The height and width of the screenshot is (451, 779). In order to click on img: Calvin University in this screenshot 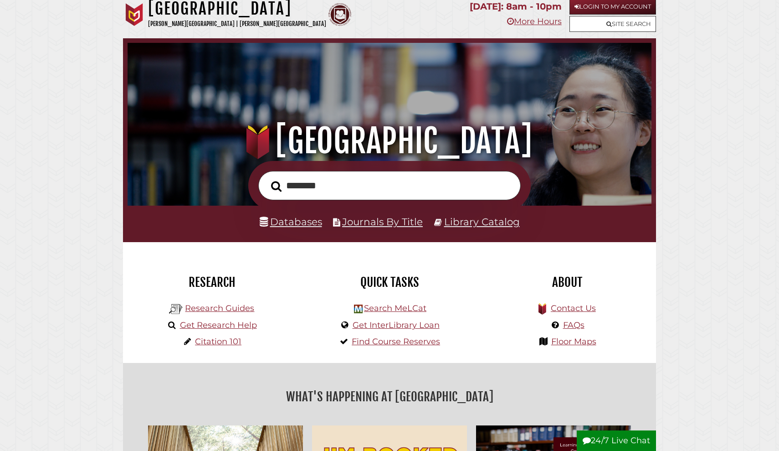, I will do `click(134, 15)`.